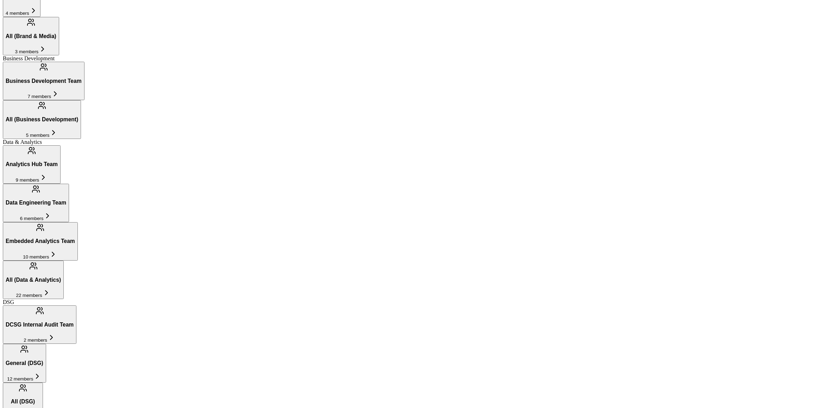  What do you see at coordinates (20, 378) in the screenshot?
I see `span: 12 members` at bounding box center [20, 378].